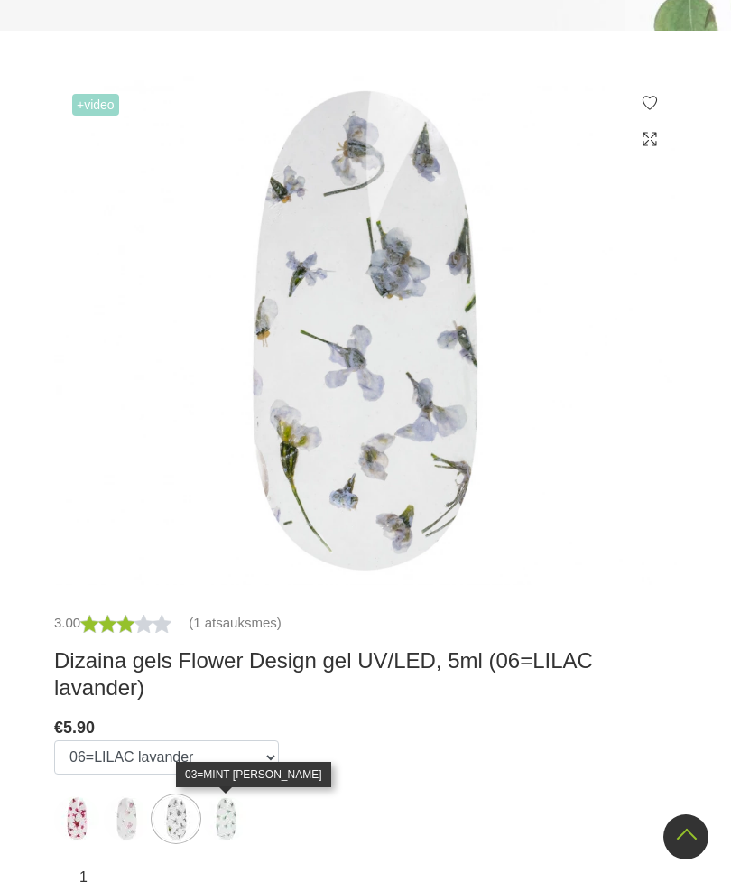 This screenshot has height=882, width=731. What do you see at coordinates (79, 728) in the screenshot?
I see `span: 5.90` at bounding box center [79, 728].